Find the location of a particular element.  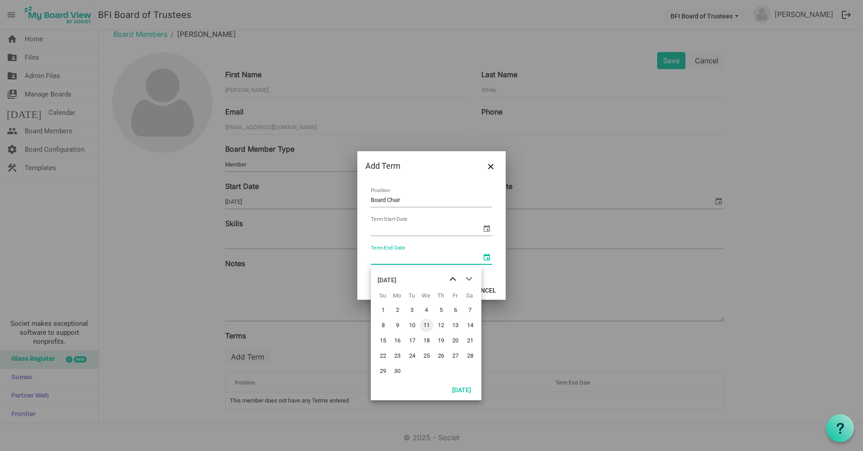

span: Friday, June 13, 2025 is located at coordinates (455, 326).